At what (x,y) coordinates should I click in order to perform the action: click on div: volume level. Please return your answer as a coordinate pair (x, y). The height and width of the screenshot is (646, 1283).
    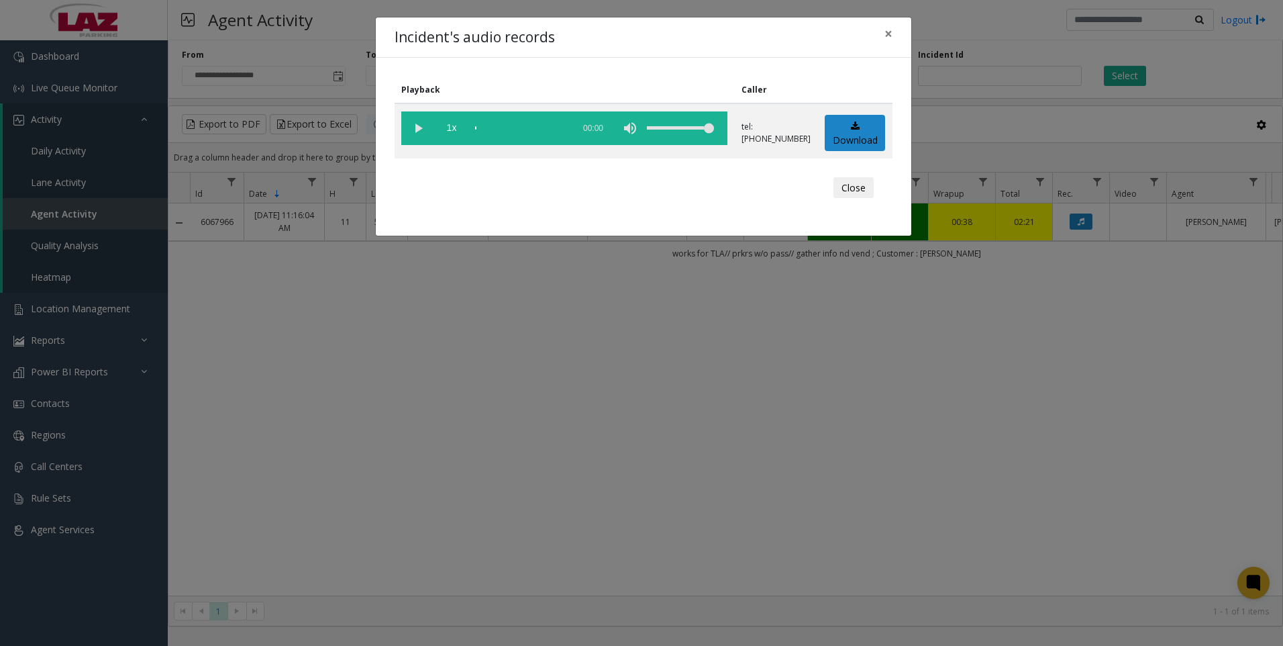
    Looking at the image, I should click on (681, 128).